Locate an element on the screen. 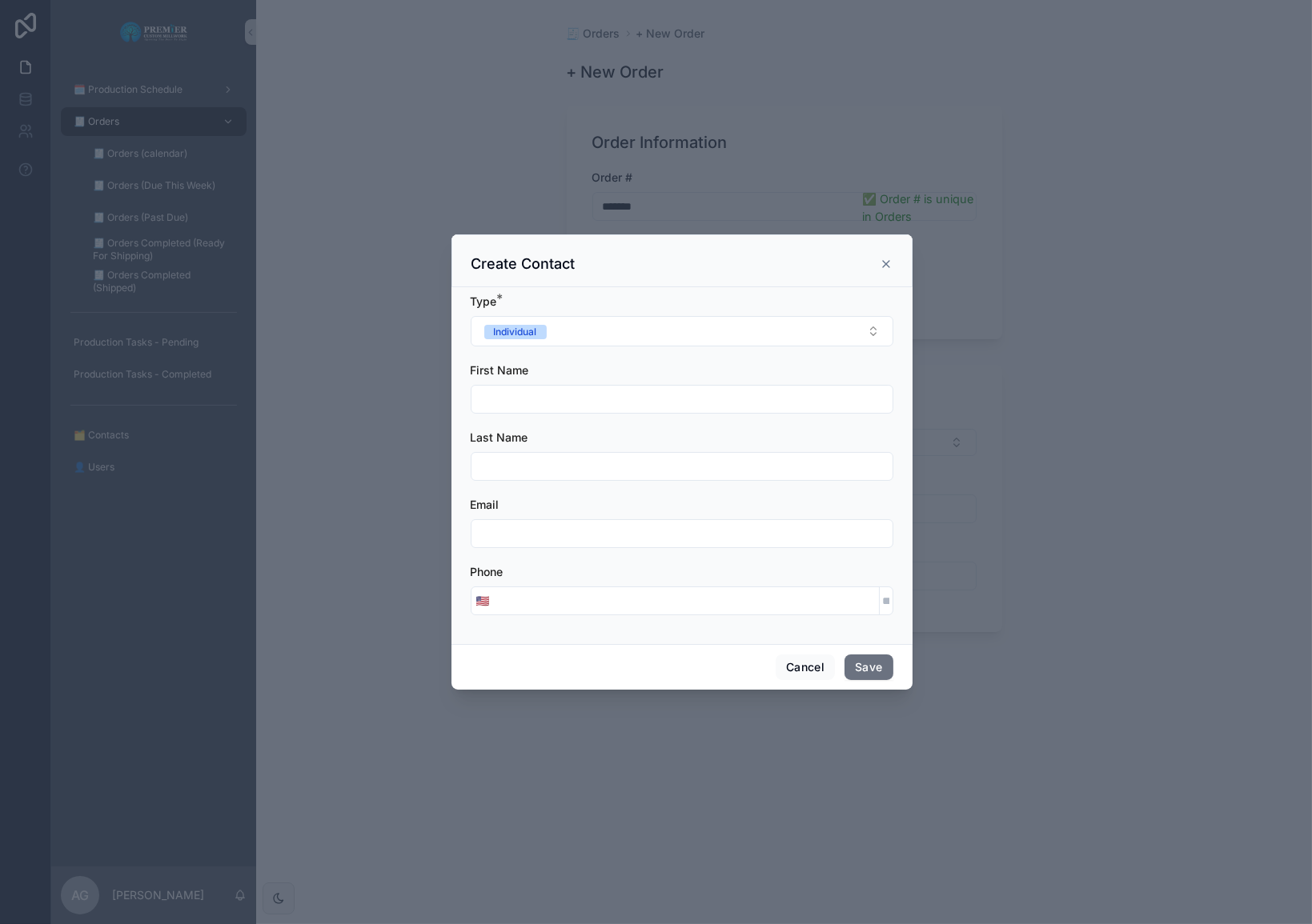 This screenshot has height=924, width=1312. h3: Create Contact is located at coordinates (523, 264).